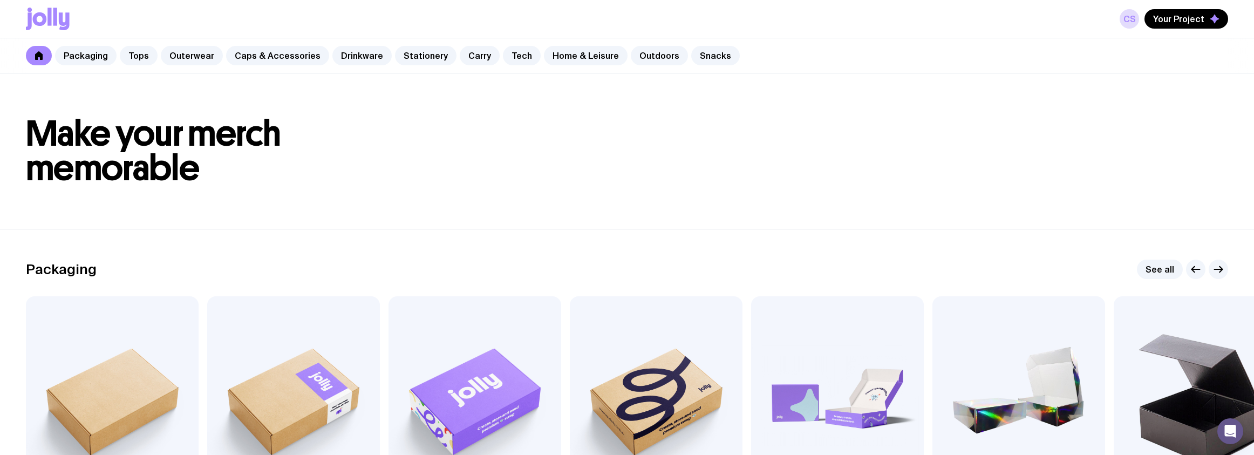  I want to click on a: Packaging, so click(86, 56).